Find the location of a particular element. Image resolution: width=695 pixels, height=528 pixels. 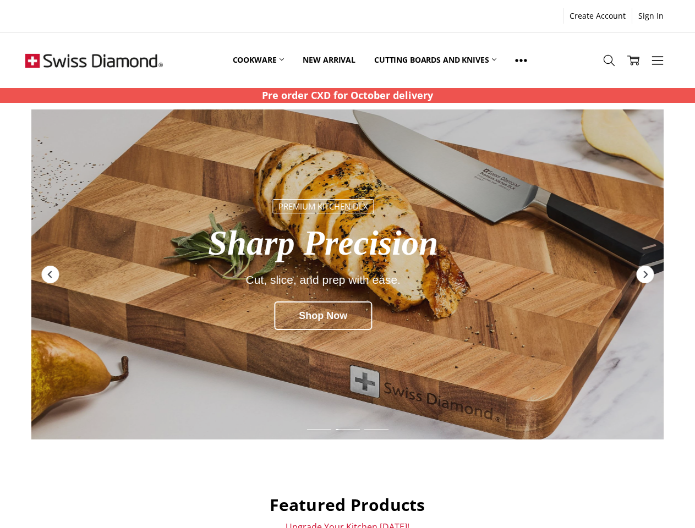

a: Show All is located at coordinates (521, 61).